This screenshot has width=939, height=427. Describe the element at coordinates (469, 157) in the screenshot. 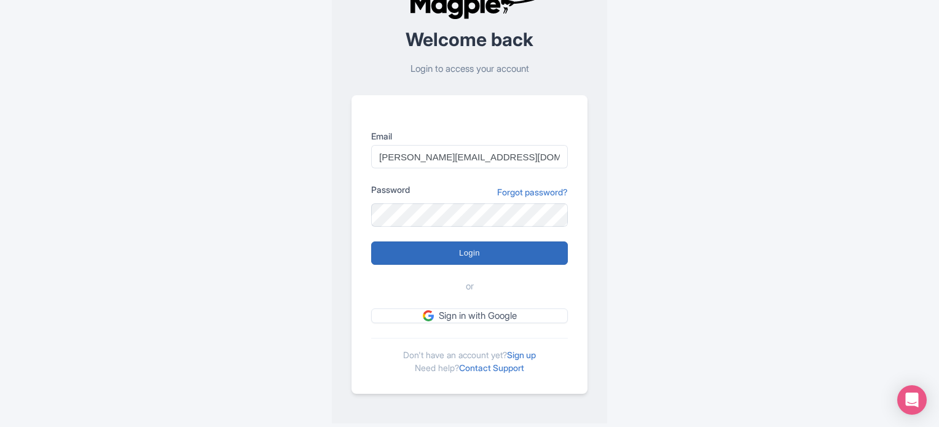

I see `input: you@example.com` at that location.